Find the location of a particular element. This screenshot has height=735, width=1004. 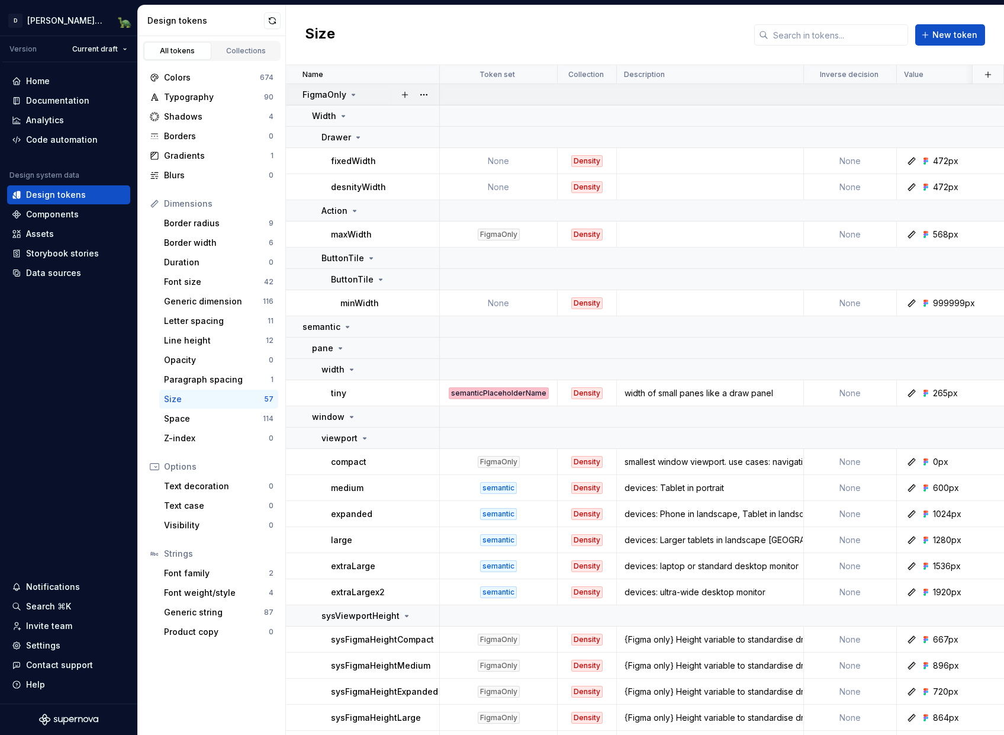

a: Documentation is located at coordinates (69, 101).